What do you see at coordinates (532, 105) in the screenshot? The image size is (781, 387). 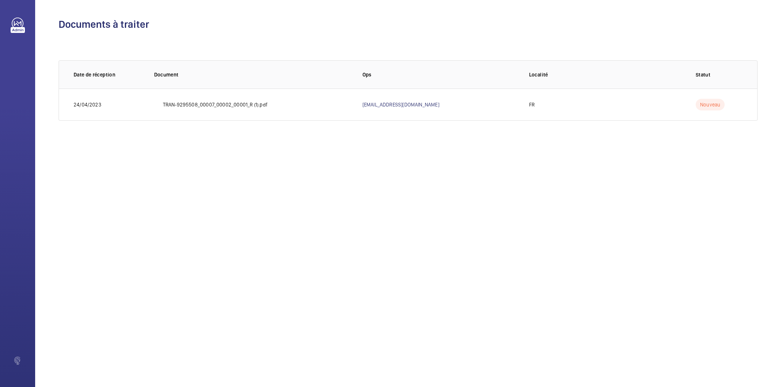 I see `p: FR` at bounding box center [532, 105].